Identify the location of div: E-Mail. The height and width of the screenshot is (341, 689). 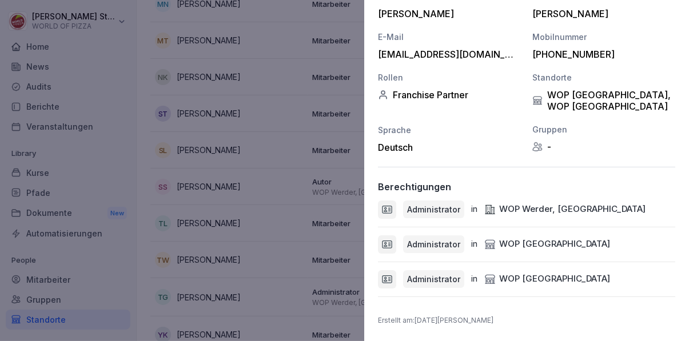
(449, 37).